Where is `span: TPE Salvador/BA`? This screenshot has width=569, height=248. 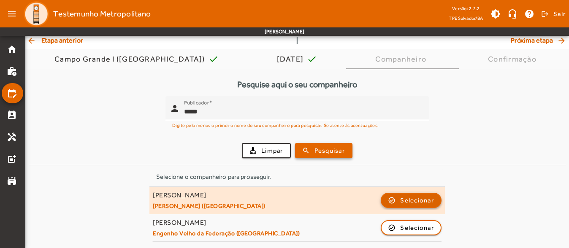 span: TPE Salvador/BA is located at coordinates (465, 18).